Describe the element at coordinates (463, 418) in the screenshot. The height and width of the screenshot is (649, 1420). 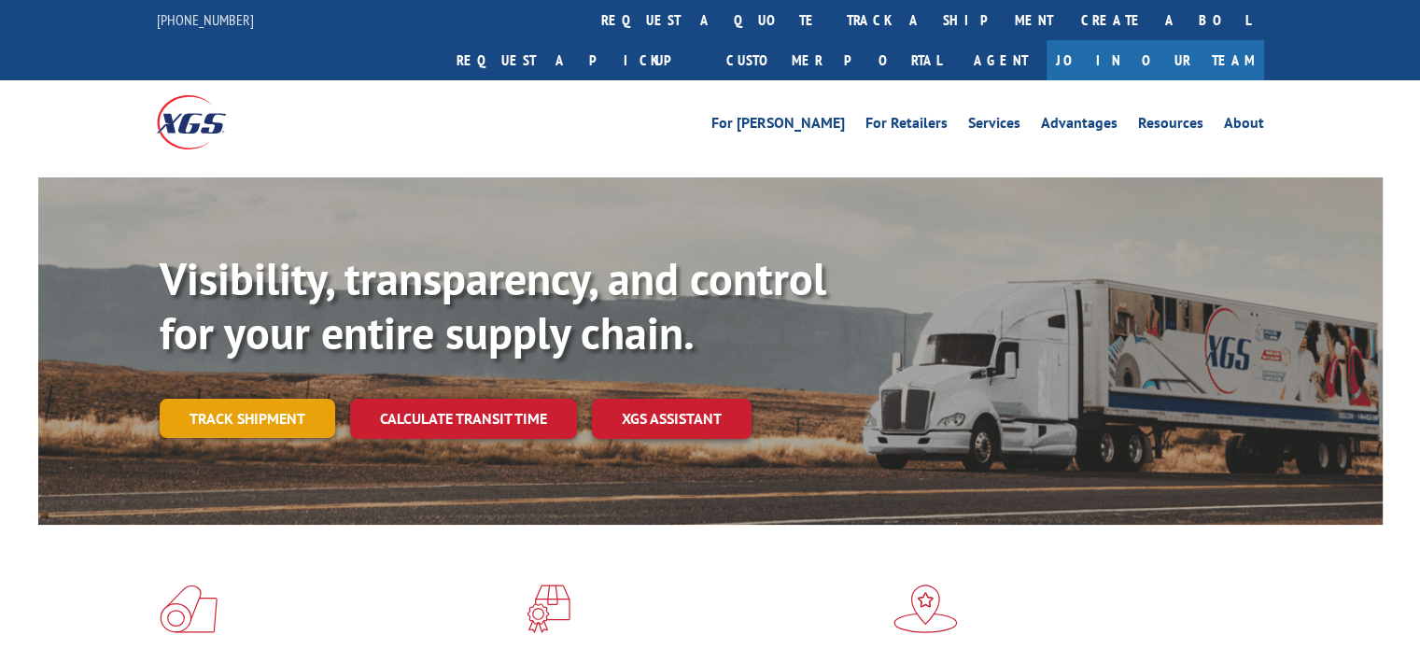
I see `a: Calculate transit time` at that location.